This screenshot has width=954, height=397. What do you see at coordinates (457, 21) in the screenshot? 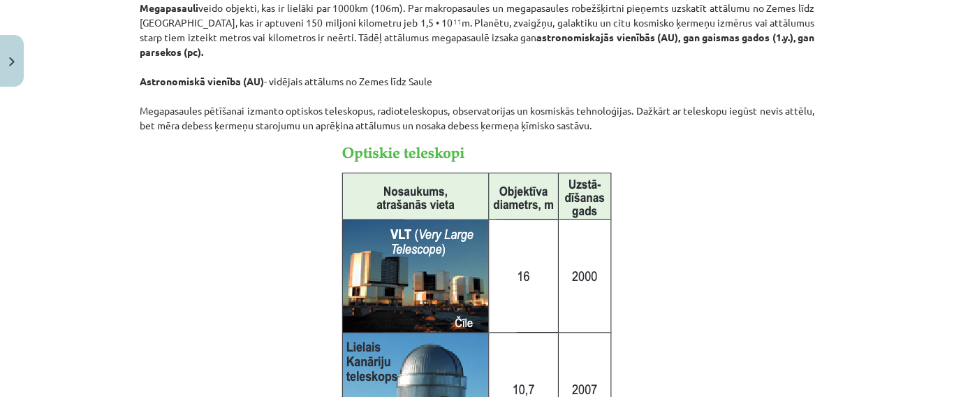
I see `sup: 11` at bounding box center [457, 21].